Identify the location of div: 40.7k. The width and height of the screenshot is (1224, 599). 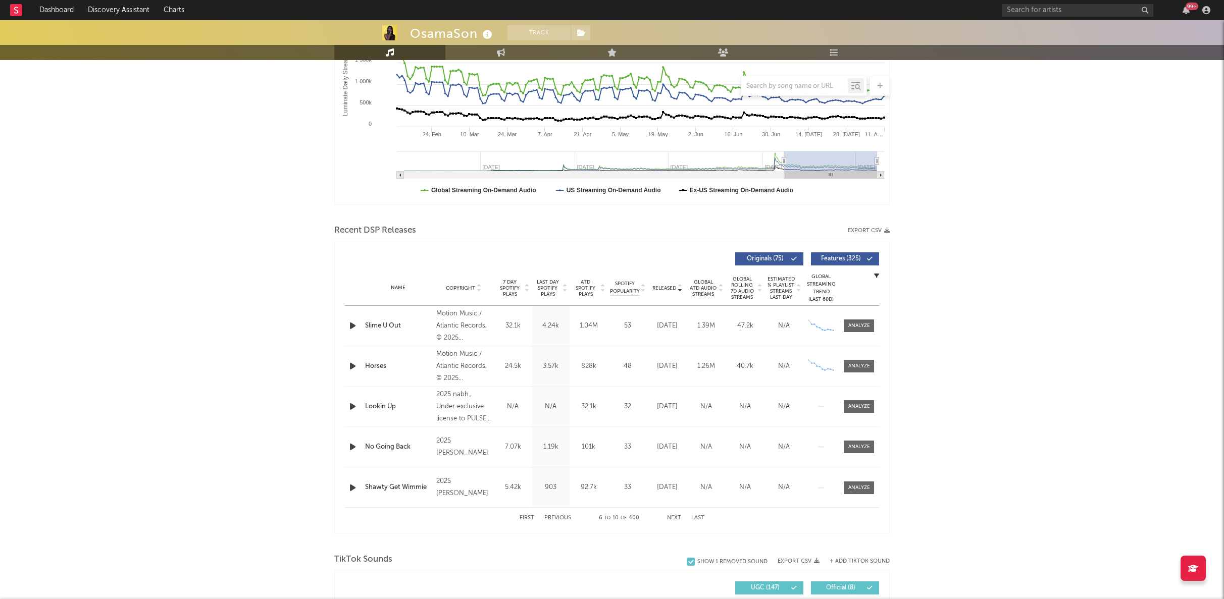
(745, 367).